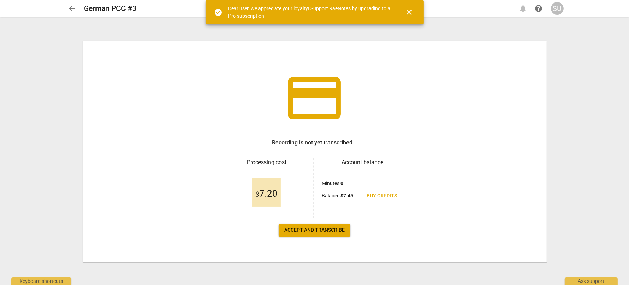  What do you see at coordinates (409, 12) in the screenshot?
I see `span: close` at bounding box center [409, 12].